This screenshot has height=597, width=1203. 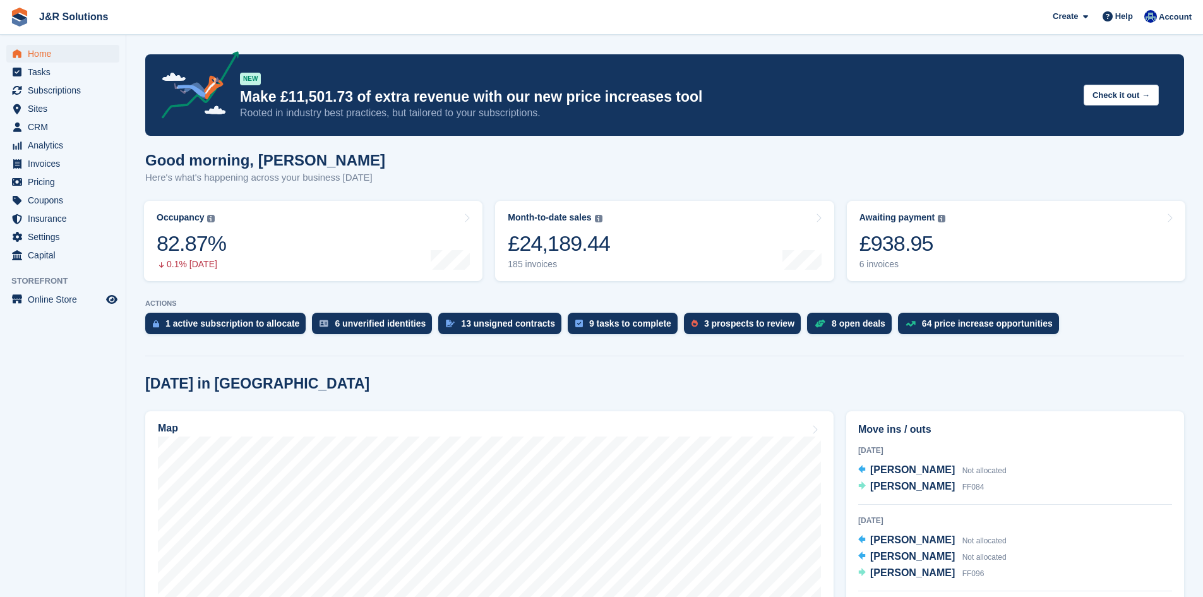 I want to click on h2: Map, so click(x=168, y=428).